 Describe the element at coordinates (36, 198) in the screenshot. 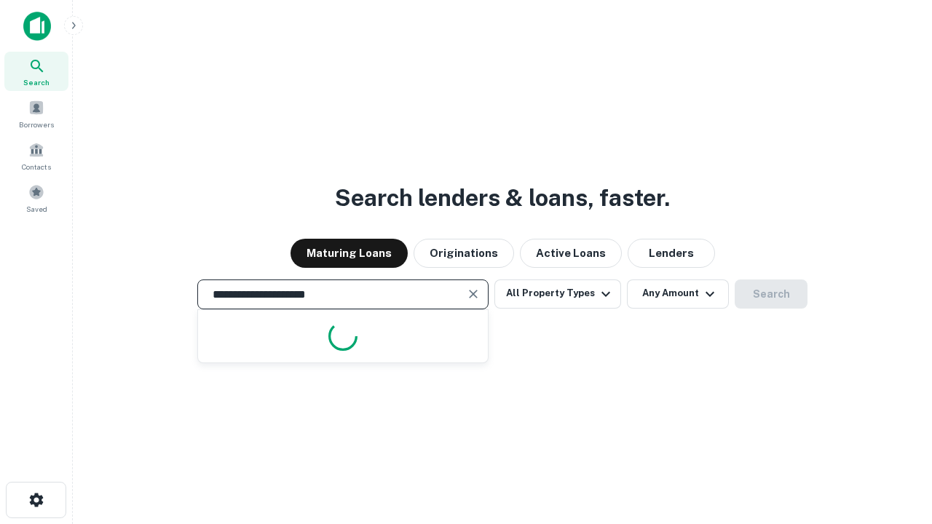

I see `a: Saved` at that location.